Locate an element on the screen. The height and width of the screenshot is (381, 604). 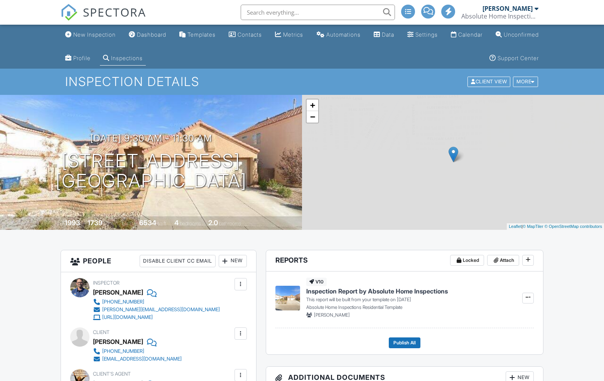
a: SPECTORA is located at coordinates (103, 18).